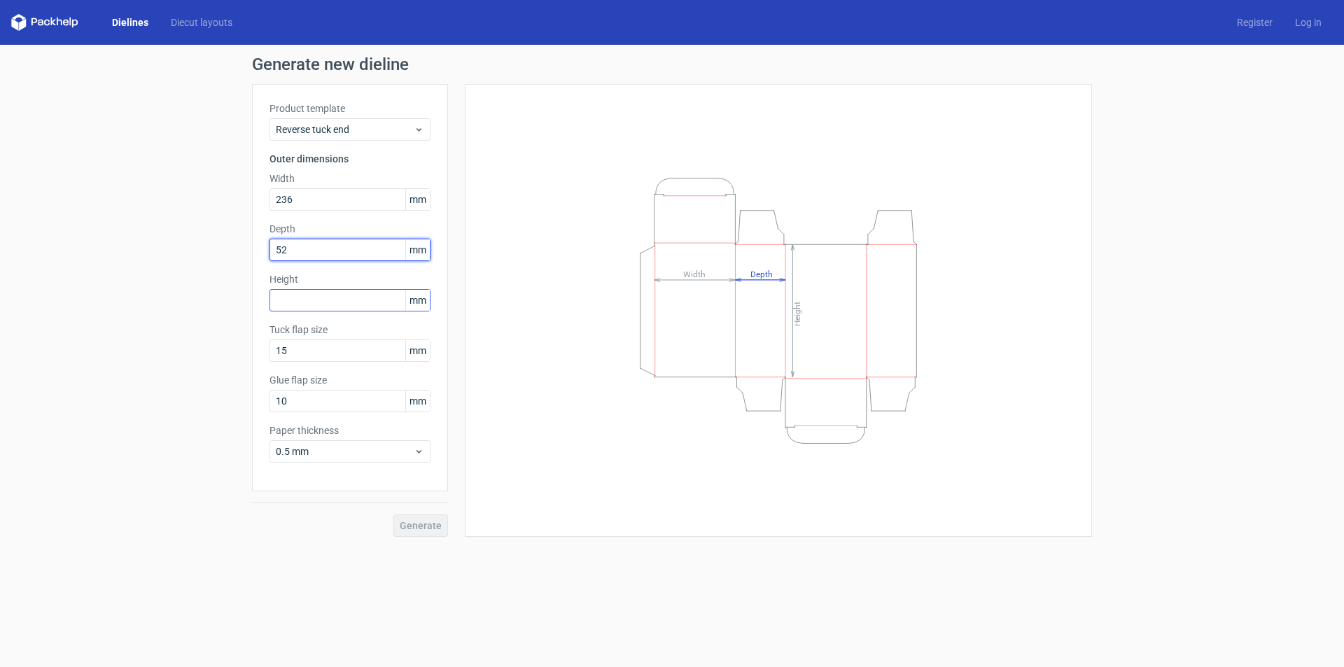 The width and height of the screenshot is (1344, 667). What do you see at coordinates (344, 129) in the screenshot?
I see `span: Reverse tuck end` at bounding box center [344, 129].